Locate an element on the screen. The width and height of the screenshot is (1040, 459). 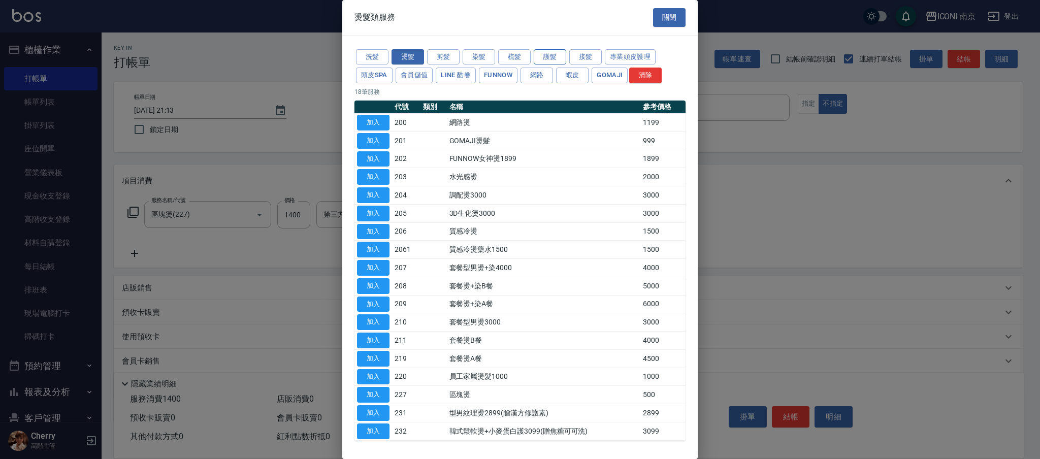
button: Gomaji is located at coordinates (609, 75).